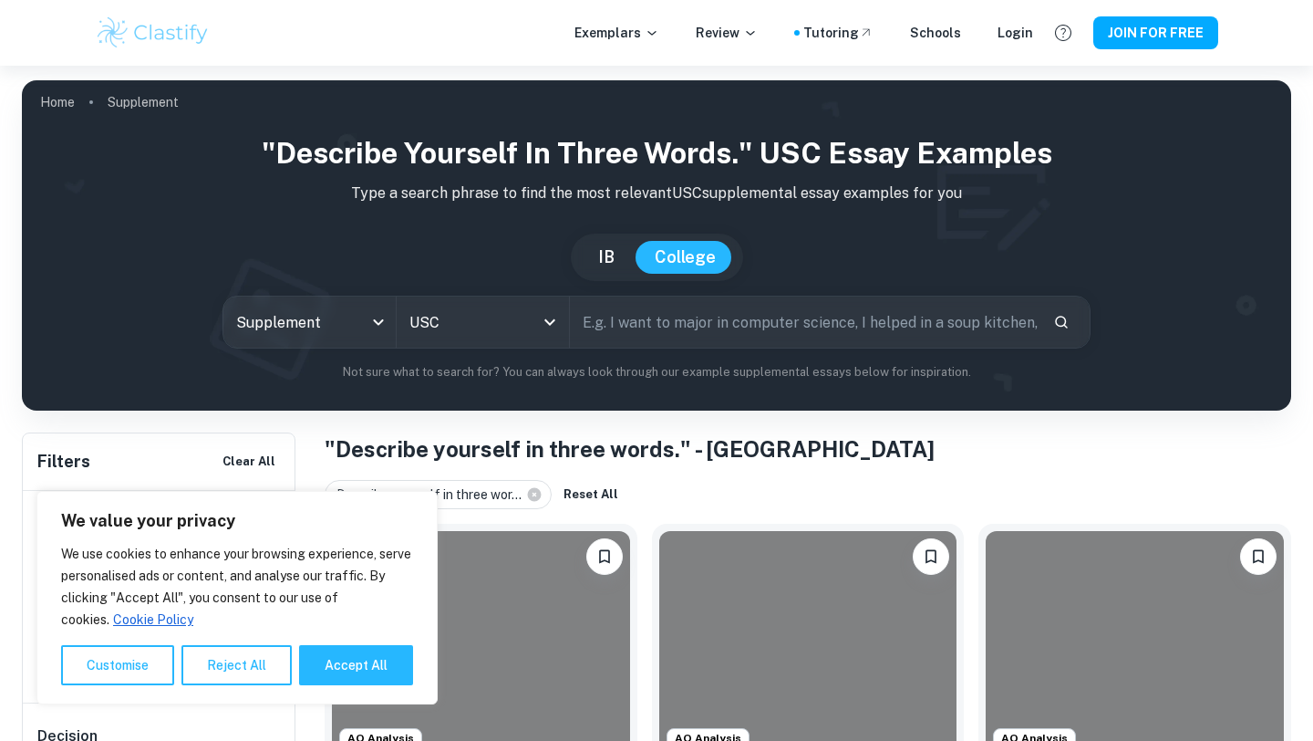 This screenshot has width=1313, height=741. What do you see at coordinates (657, 153) in the screenshot?
I see `h1: "Describe yourself in three words." USC Essay Examples` at bounding box center [657, 153].